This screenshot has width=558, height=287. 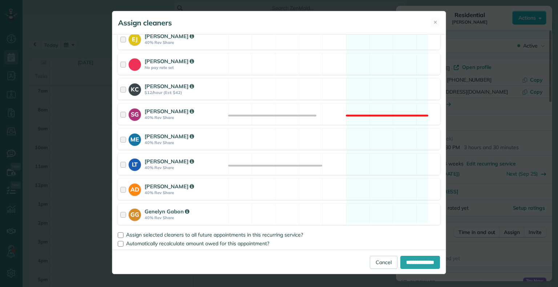 What do you see at coordinates (135, 139) in the screenshot?
I see `strong: ME` at bounding box center [135, 139].